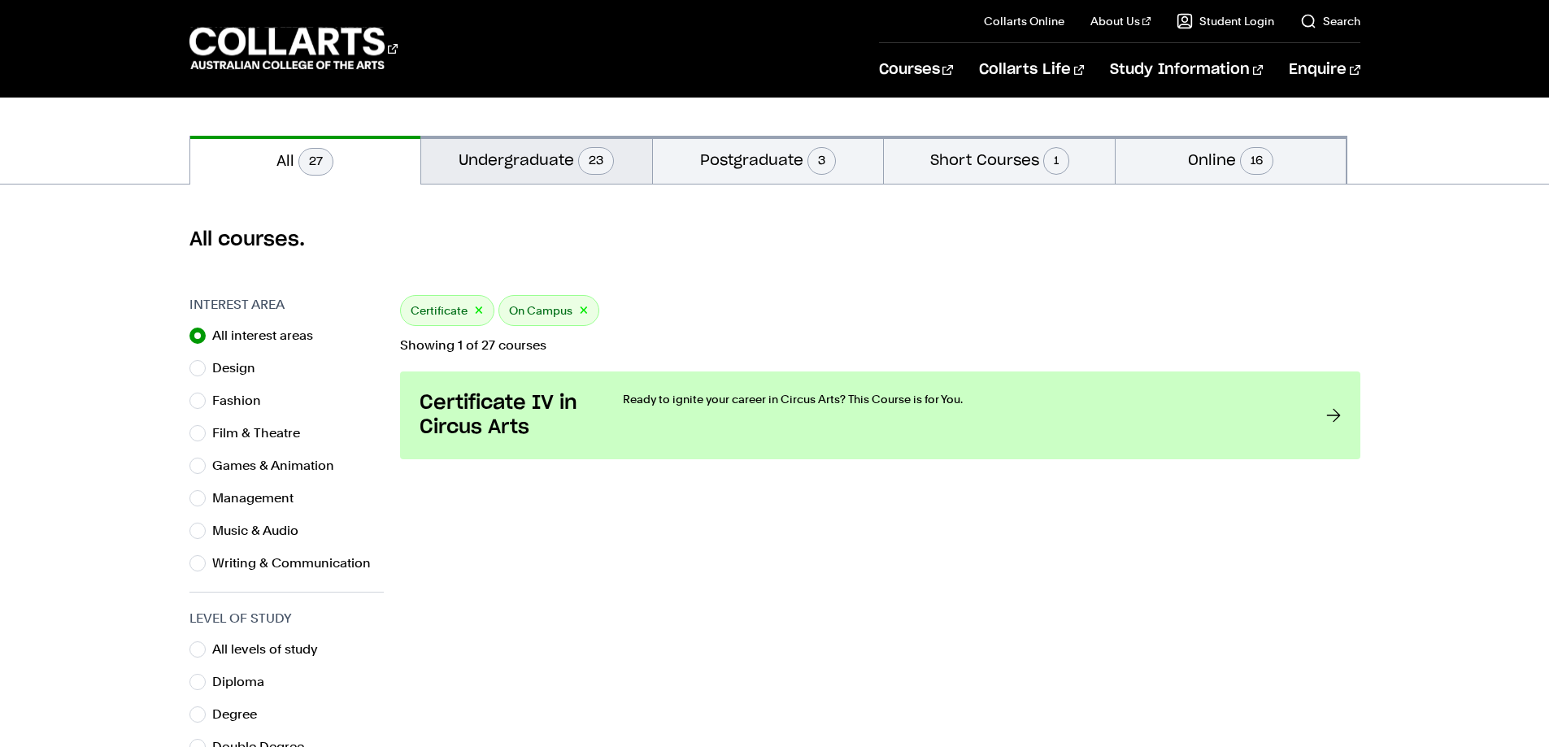 The height and width of the screenshot is (747, 1549). What do you see at coordinates (1231, 159) in the screenshot?
I see `button: Online16` at bounding box center [1231, 159].